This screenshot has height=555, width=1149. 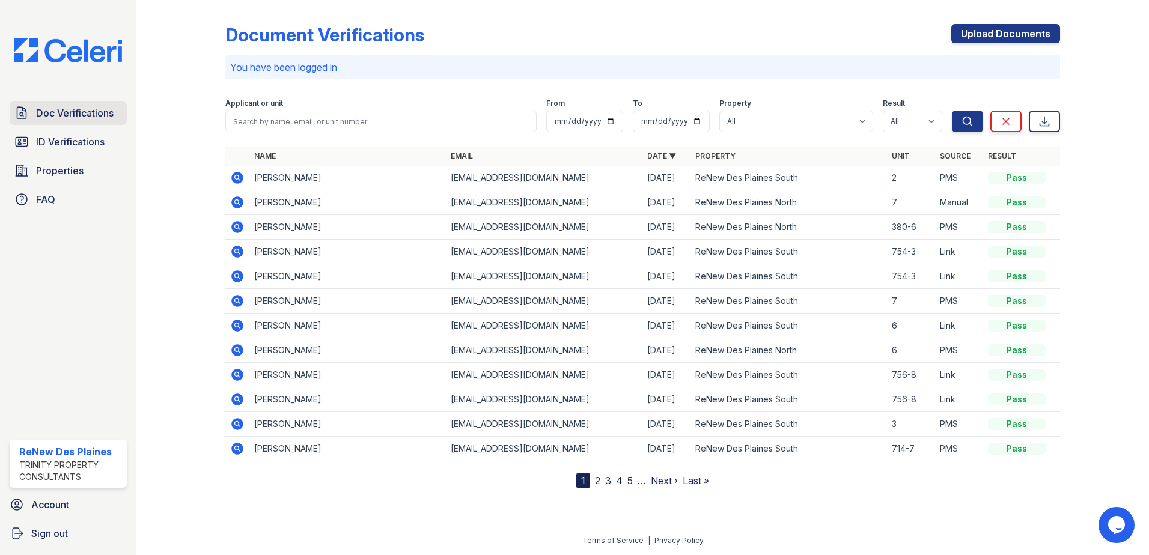 I want to click on a: FAQ, so click(x=68, y=200).